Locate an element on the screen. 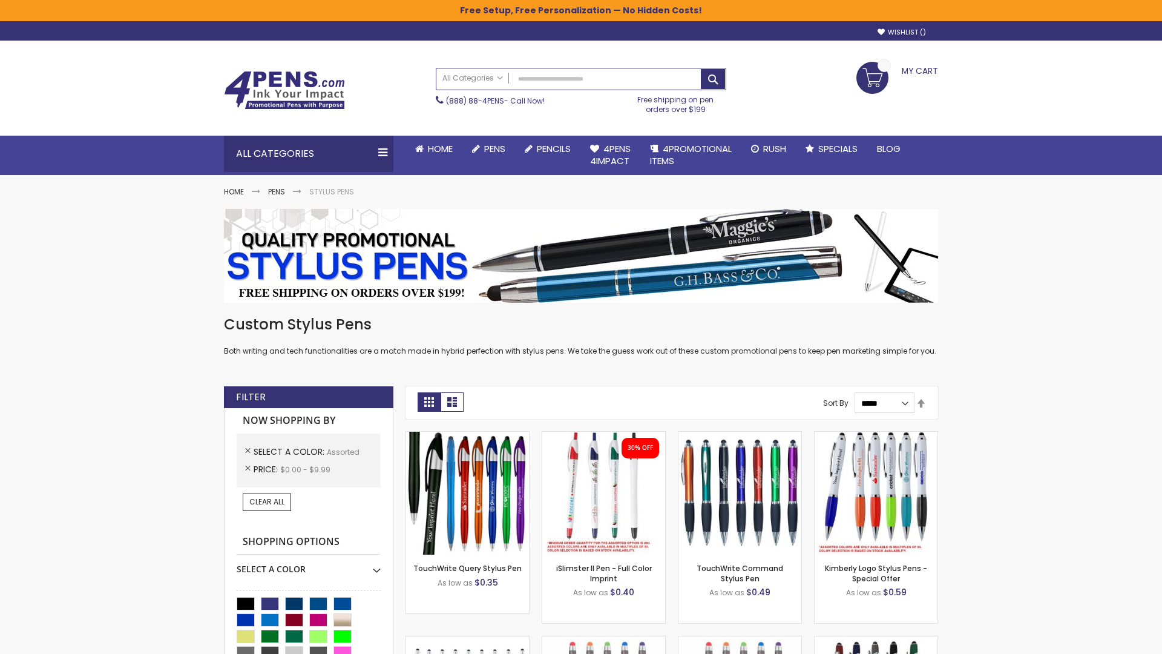 The height and width of the screenshot is (654, 1162). a: 4PROMOTIONALITEMS is located at coordinates (691, 155).